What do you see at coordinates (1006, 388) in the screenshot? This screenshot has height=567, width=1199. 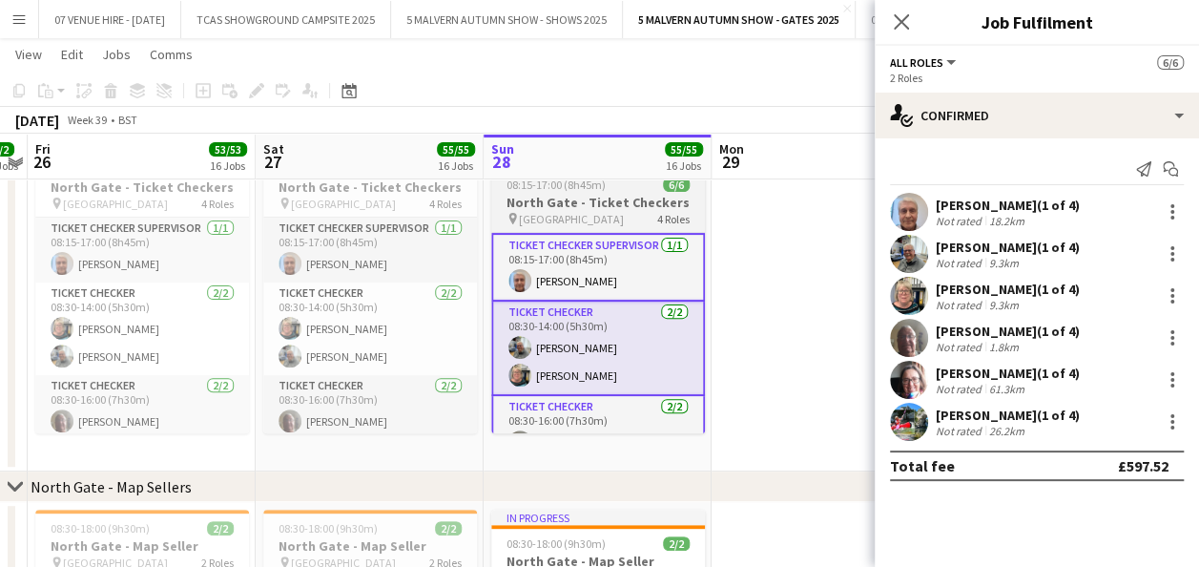 I see `div: 61.3km` at bounding box center [1006, 388].